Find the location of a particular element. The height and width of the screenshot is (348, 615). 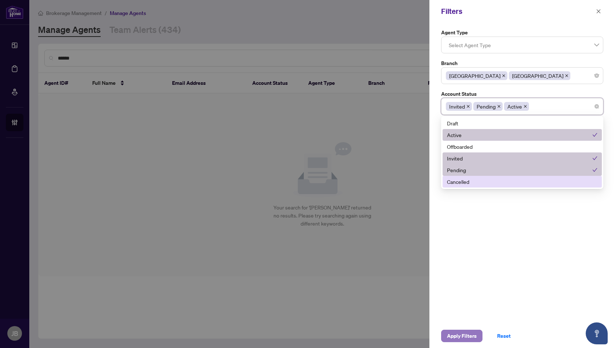

div: Cancelled is located at coordinates (522, 182).